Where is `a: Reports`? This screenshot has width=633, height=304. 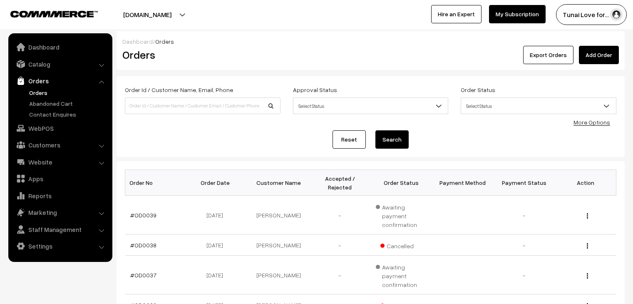 a: Reports is located at coordinates (60, 196).